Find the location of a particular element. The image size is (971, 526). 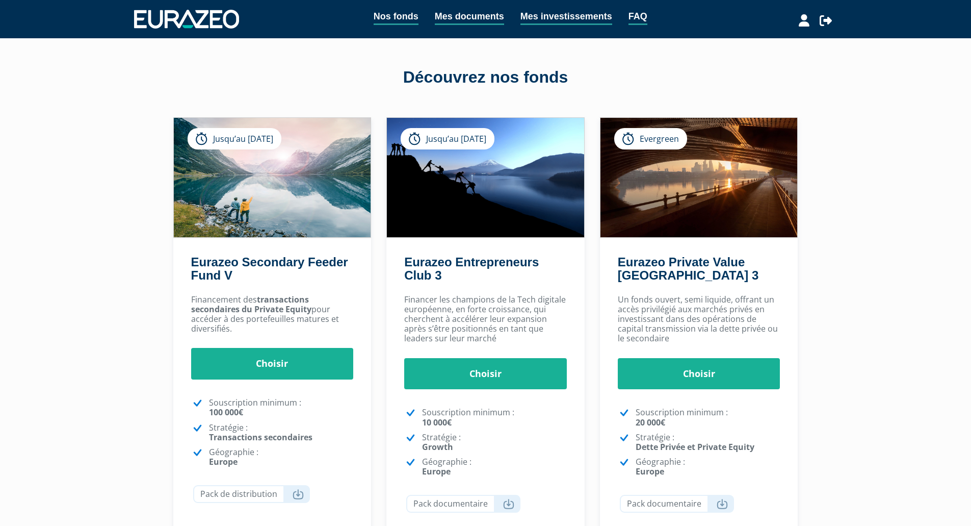

p: Un fonds ouvert, semi liquide, offrant un accès privilégié aux marchés privés en investissant dan... is located at coordinates (699, 319).